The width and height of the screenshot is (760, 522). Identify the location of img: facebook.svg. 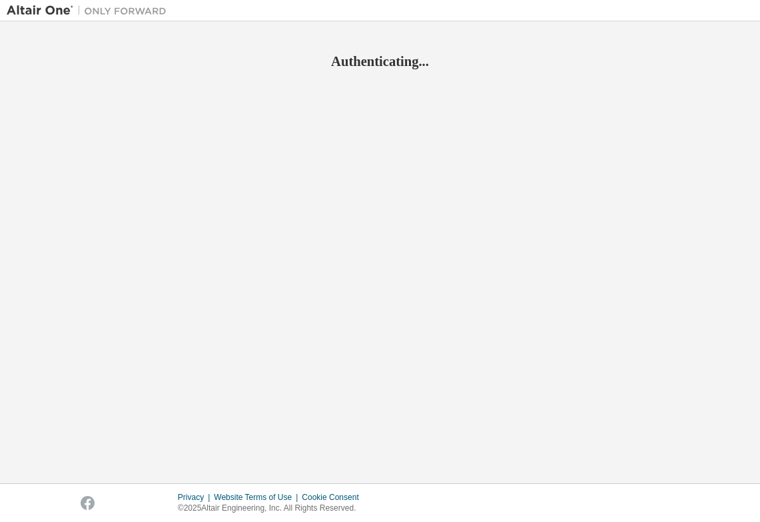
(87, 502).